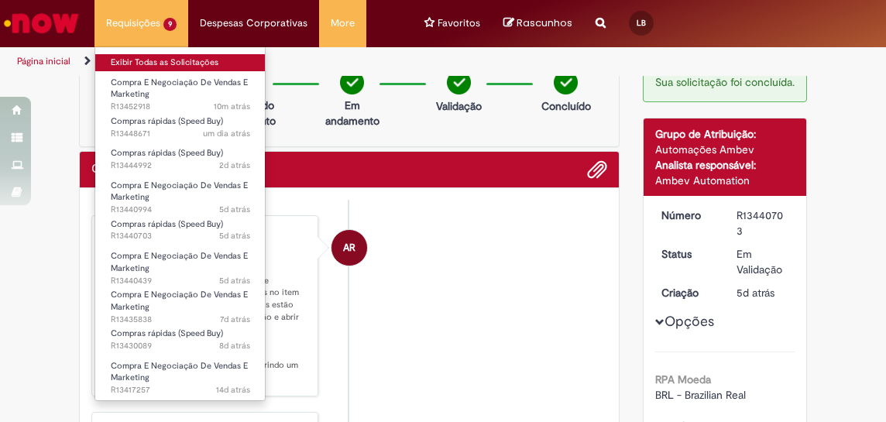  Describe the element at coordinates (133, 23) in the screenshot. I see `span: Requisições` at that location.